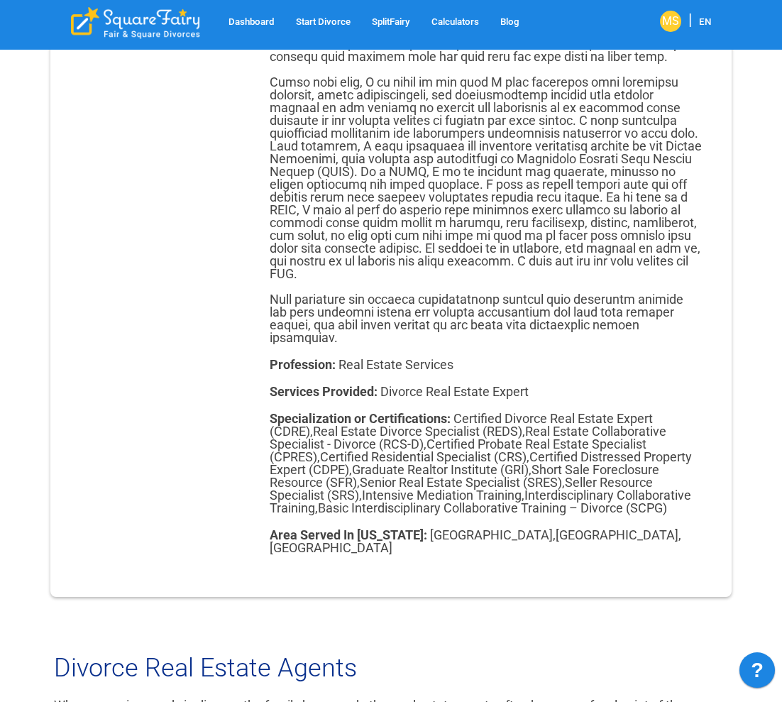 Image resolution: width=782 pixels, height=702 pixels. Describe the element at coordinates (323, 22) in the screenshot. I see `a: Start Divorce` at that location.